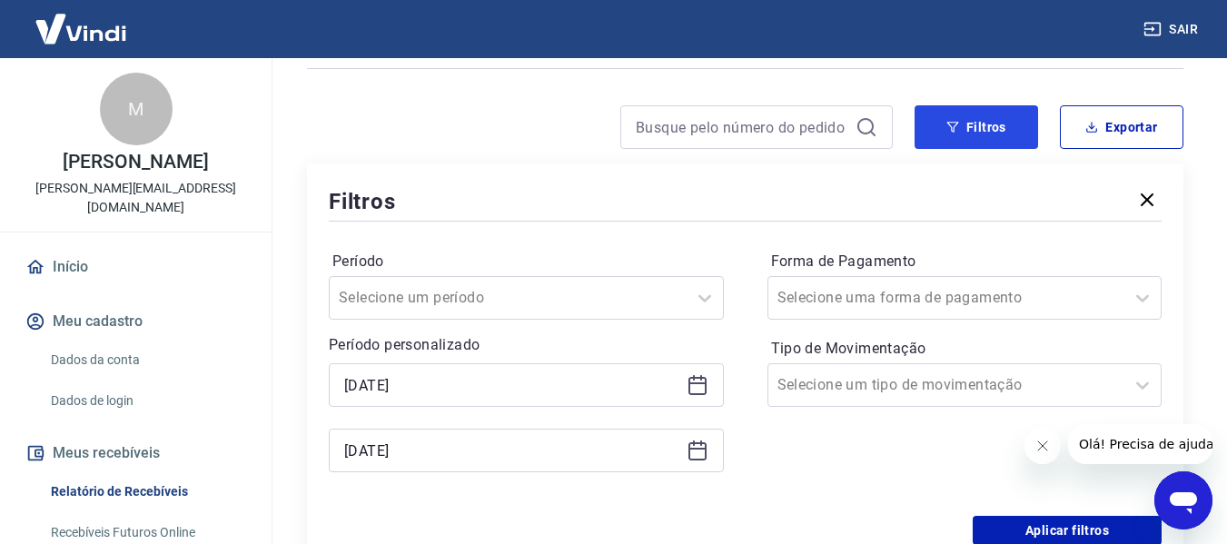  What do you see at coordinates (511, 385) in the screenshot?
I see `input: Data inicial` at bounding box center [511, 385].